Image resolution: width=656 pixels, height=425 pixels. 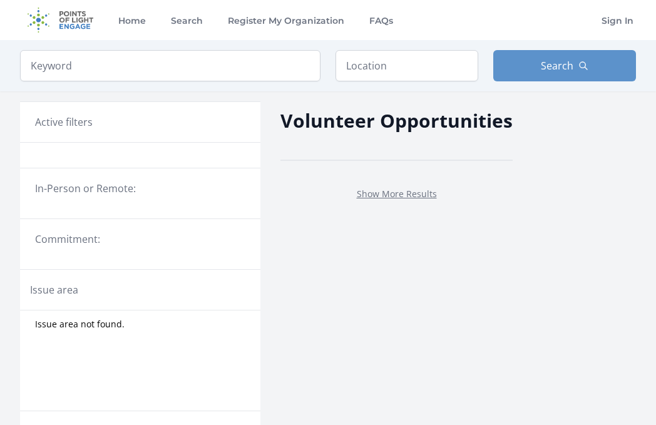 I want to click on a: Show More Results, so click(x=397, y=193).